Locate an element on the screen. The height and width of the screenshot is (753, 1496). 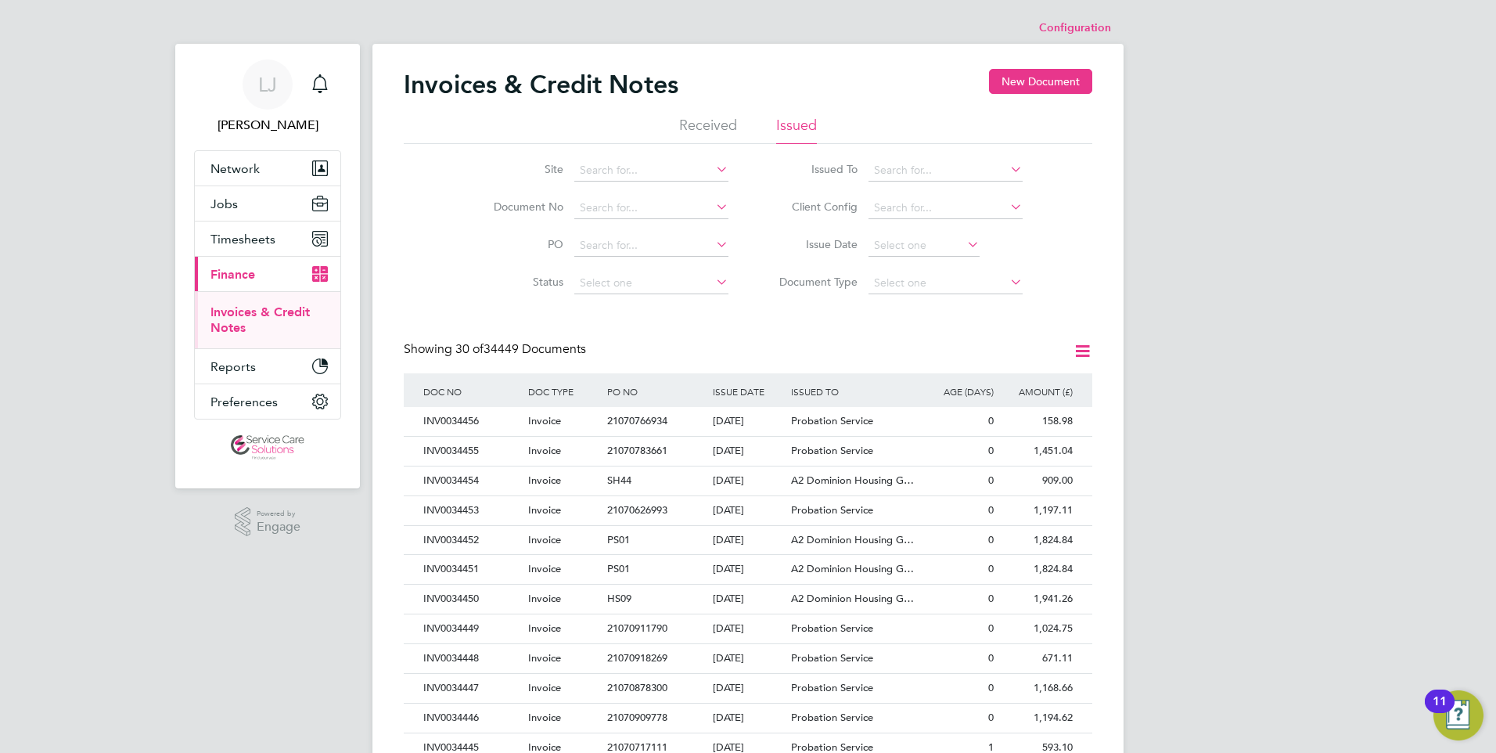
label: PO is located at coordinates (518, 244).